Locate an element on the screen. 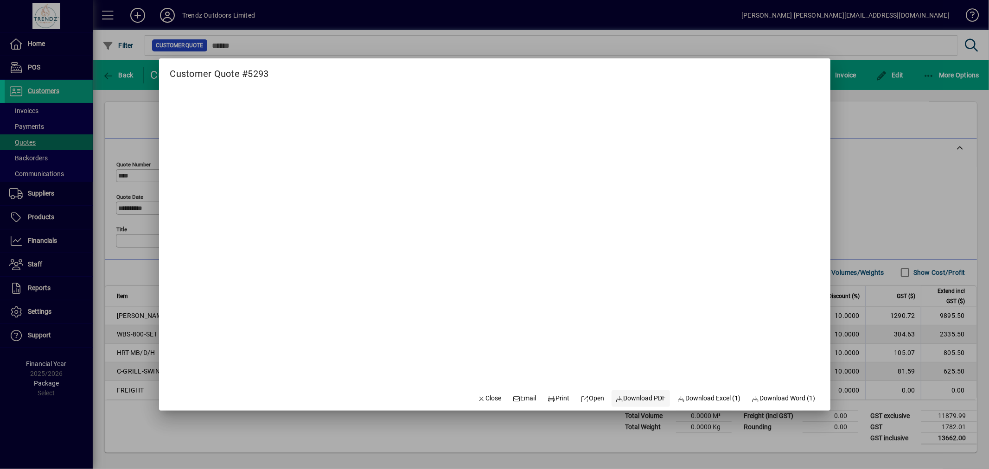  button: Download Word (1) is located at coordinates (784, 399).